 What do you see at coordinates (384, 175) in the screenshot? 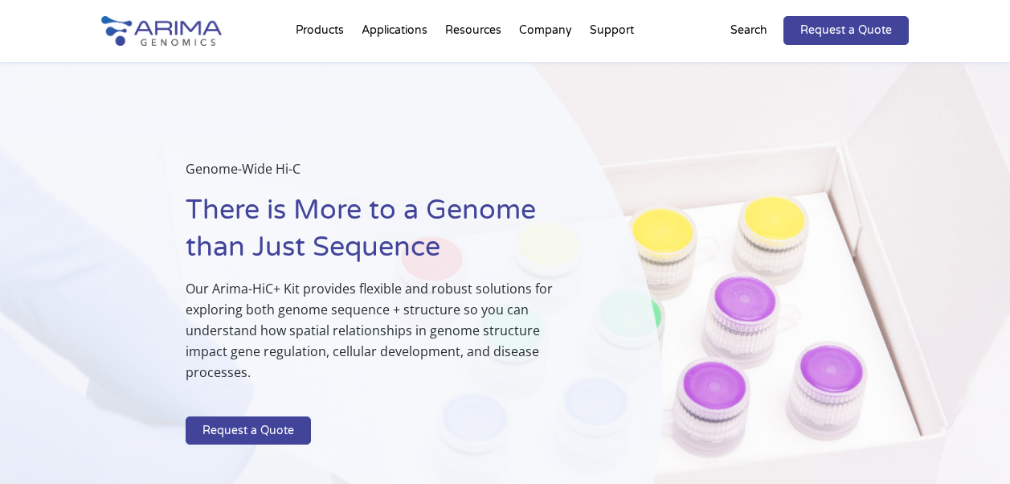
I see `p: Genome-Wide Hi-C` at bounding box center [384, 175].